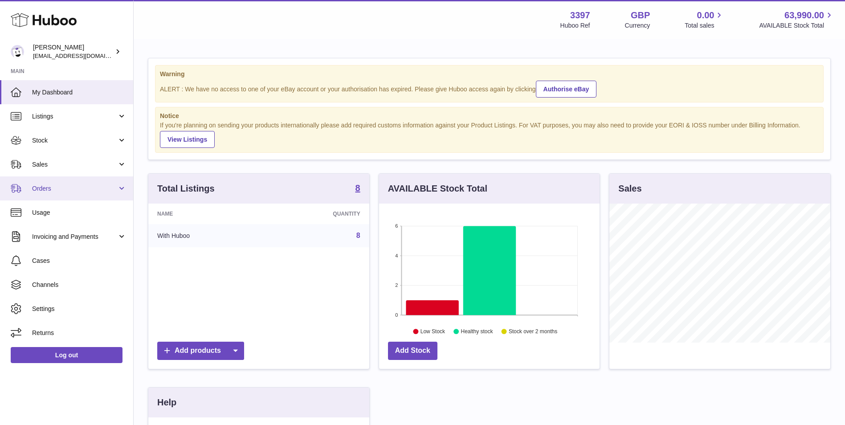 The height and width of the screenshot is (425, 845). What do you see at coordinates (433, 332) in the screenshot?
I see `text: Low Stock` at bounding box center [433, 332].